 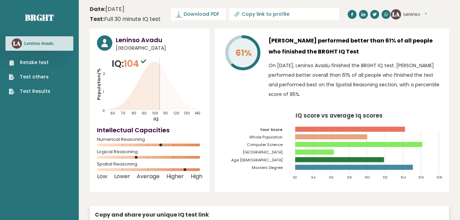 What do you see at coordinates (201, 14) in the screenshot?
I see `span: Download PDF` at bounding box center [201, 14].